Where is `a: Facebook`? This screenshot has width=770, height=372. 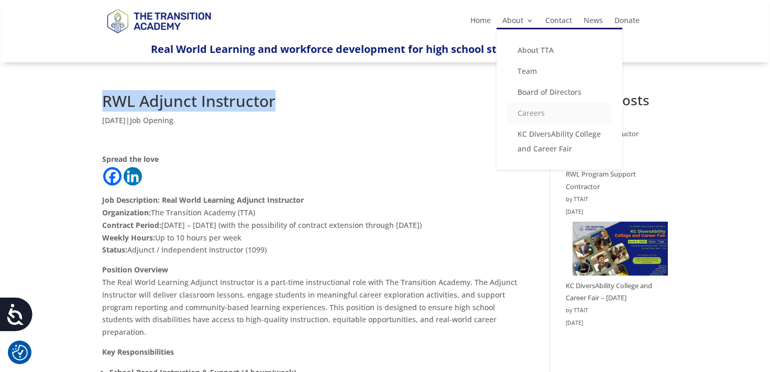 a: Facebook is located at coordinates (112, 176).